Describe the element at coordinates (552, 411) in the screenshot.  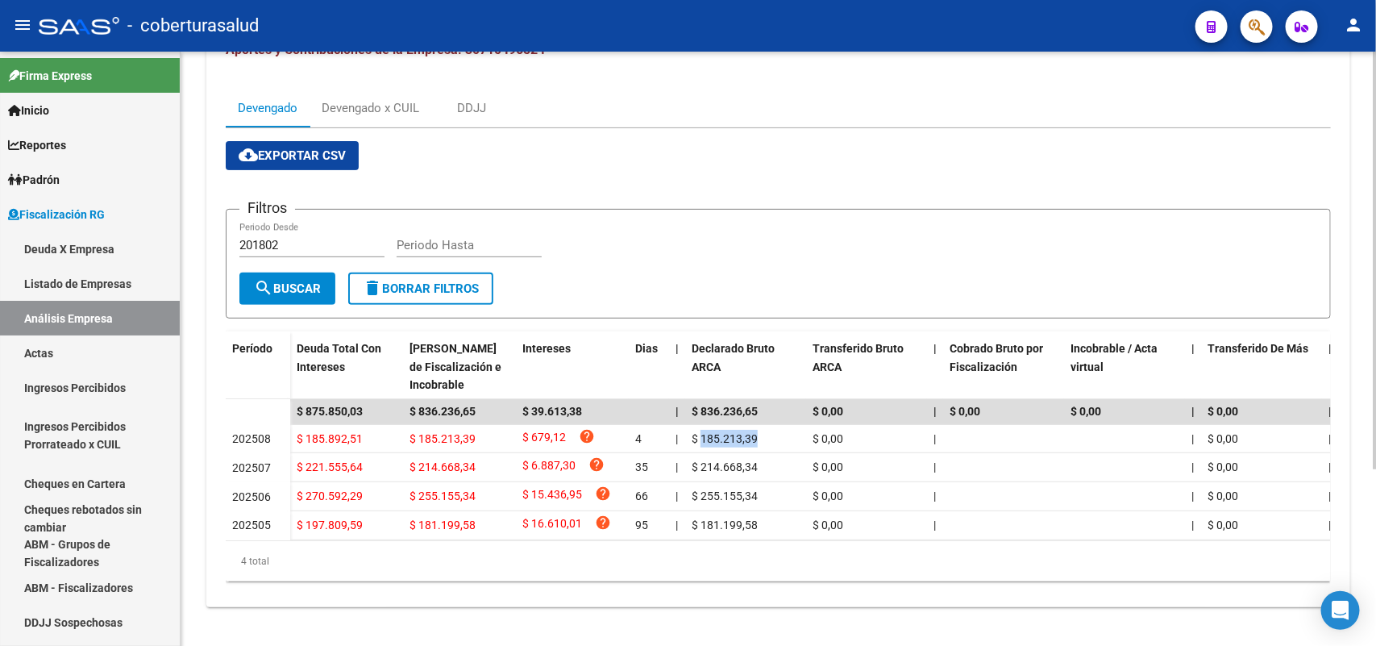
I see `span: $ 39.613,38` at that location.